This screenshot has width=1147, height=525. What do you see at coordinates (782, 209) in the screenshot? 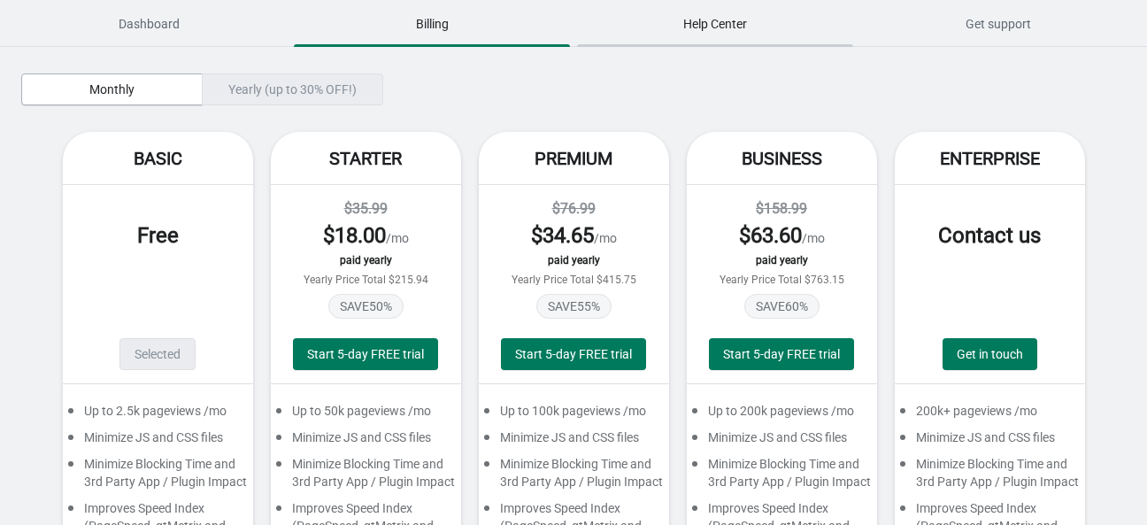
I see `div: $158.99` at bounding box center [782, 209].